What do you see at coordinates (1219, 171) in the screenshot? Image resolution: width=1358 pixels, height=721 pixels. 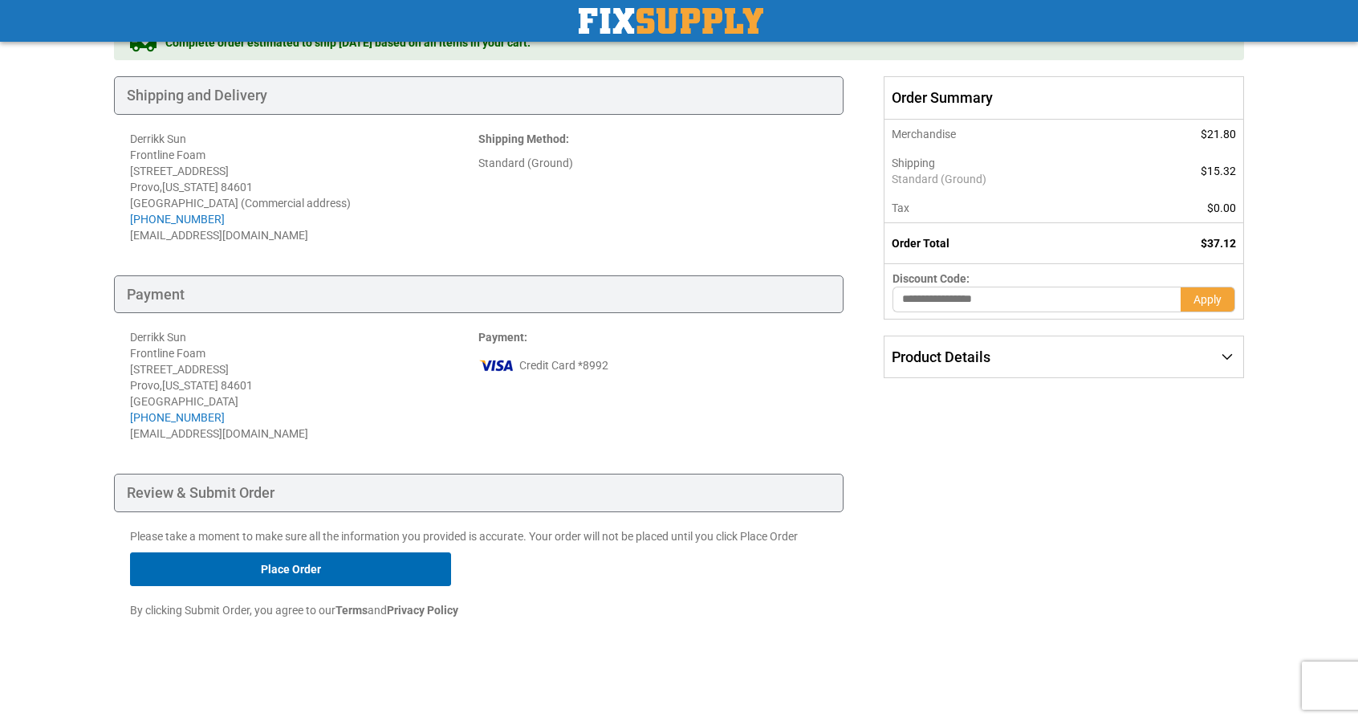 I see `span: $15.32` at bounding box center [1219, 171].